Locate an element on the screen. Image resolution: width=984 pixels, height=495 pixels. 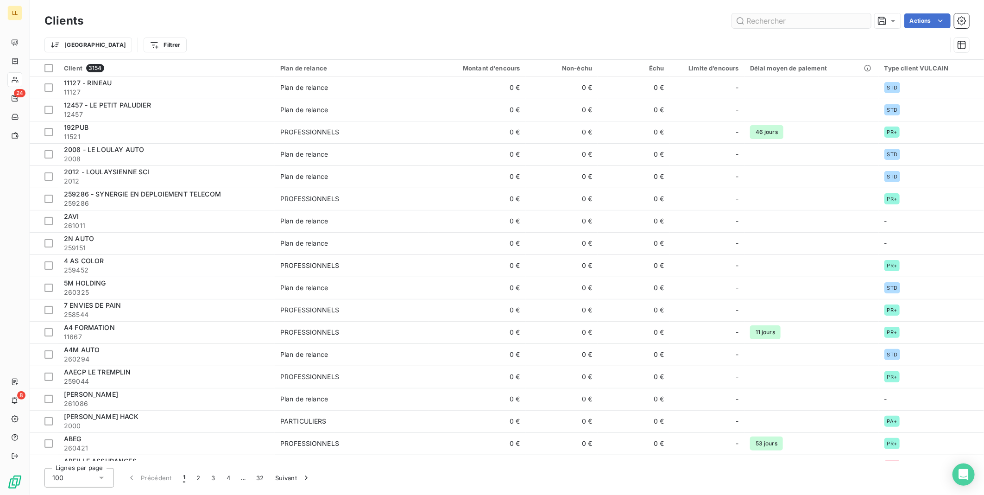
span: 260294 is located at coordinates (166, 359).